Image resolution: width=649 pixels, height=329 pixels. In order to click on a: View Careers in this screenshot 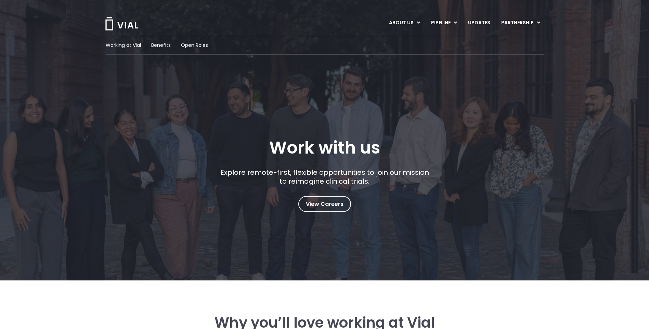, I will do `click(325, 204)`.